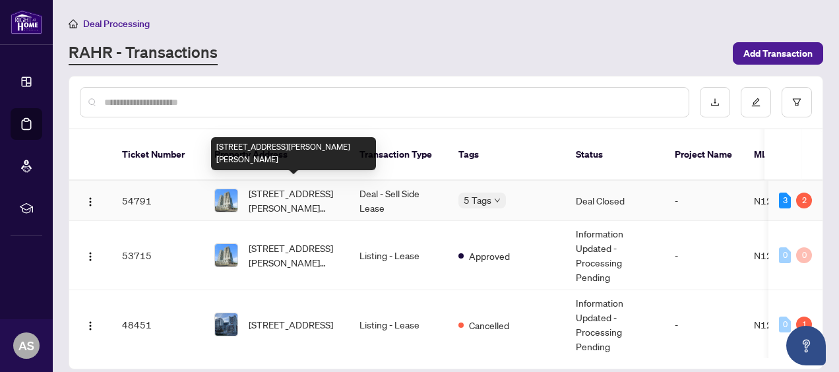  Describe the element at coordinates (615, 155) in the screenshot. I see `th: Status` at that location.